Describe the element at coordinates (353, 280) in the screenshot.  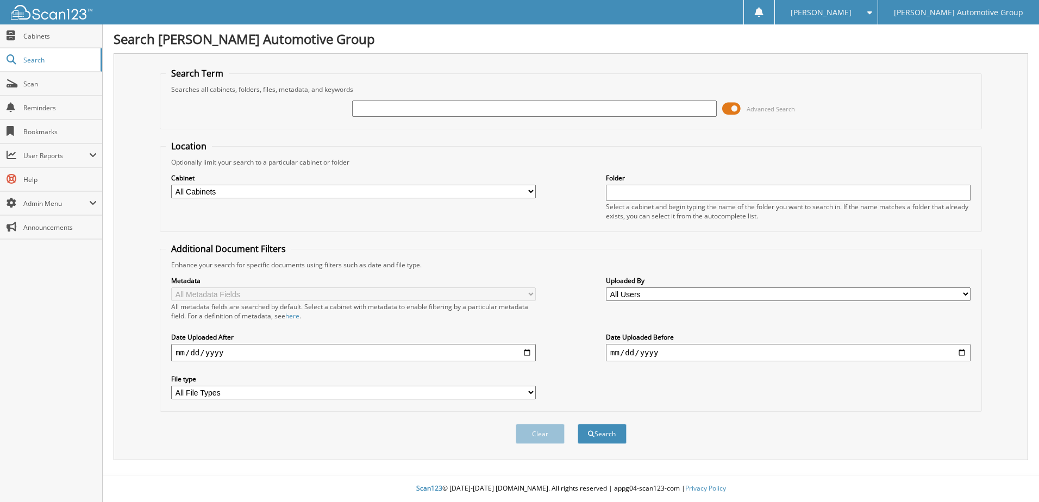
I see `label: Metadata` at that location.